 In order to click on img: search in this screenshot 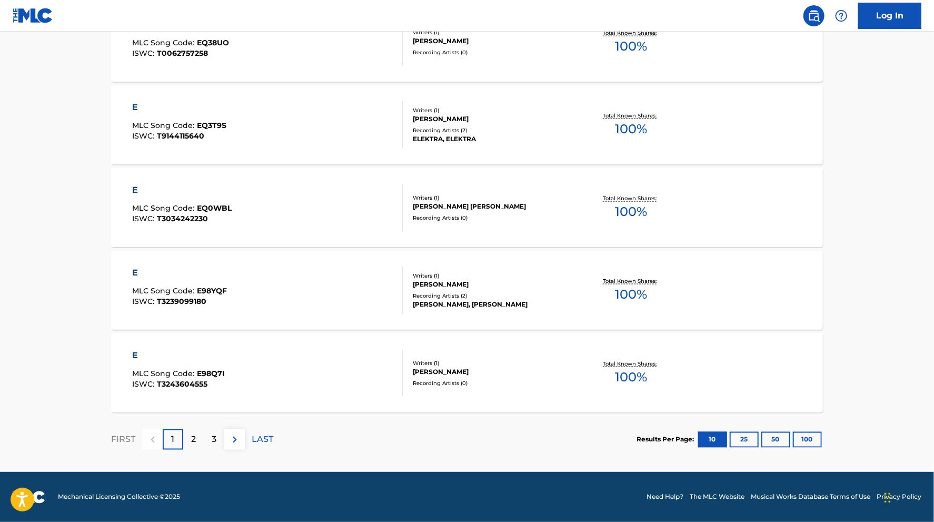, I will do `click(814, 16)`.